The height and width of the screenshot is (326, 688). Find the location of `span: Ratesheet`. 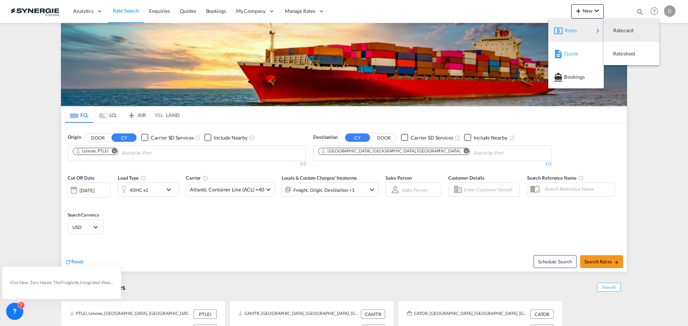

span: Ratesheet is located at coordinates (617, 54).